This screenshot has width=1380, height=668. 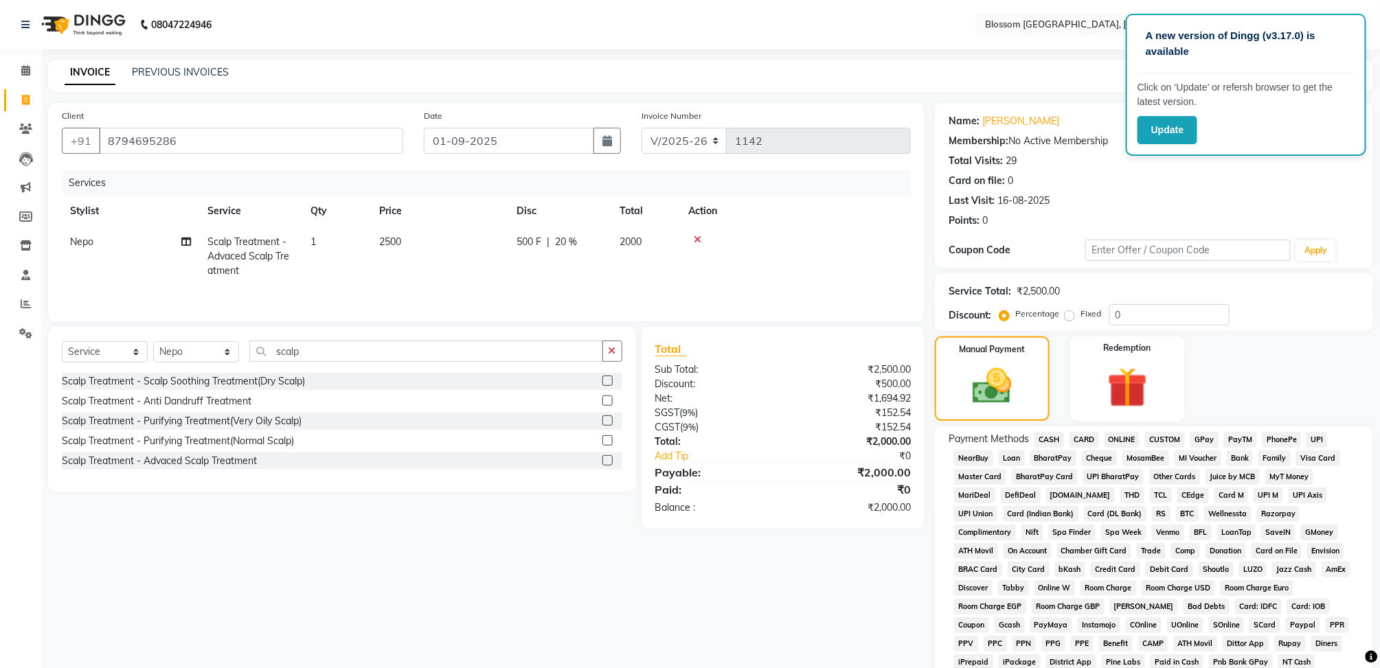 I want to click on span: CARD, so click(x=1084, y=440).